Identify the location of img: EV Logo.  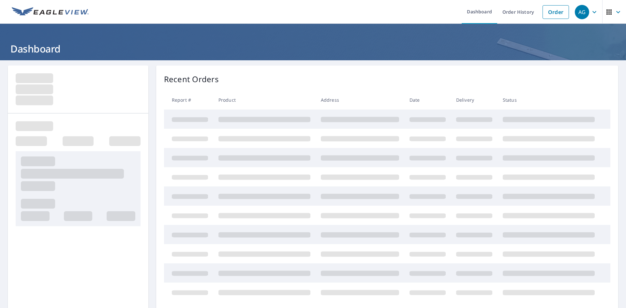
(50, 12).